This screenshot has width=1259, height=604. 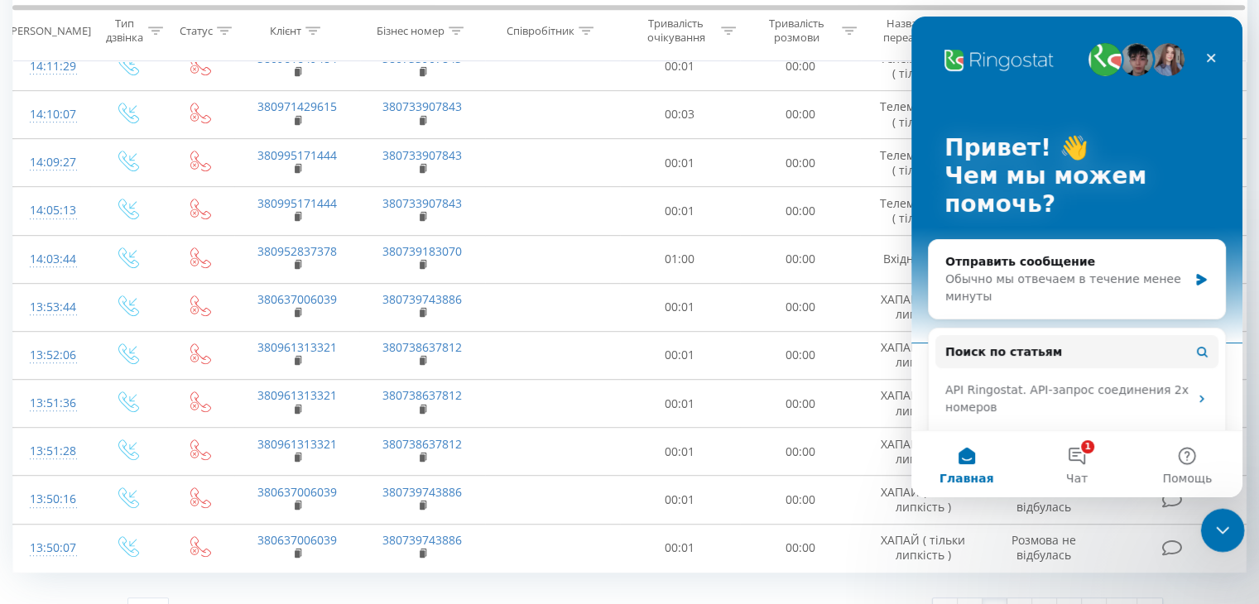 I want to click on td: 01:00, so click(x=680, y=259).